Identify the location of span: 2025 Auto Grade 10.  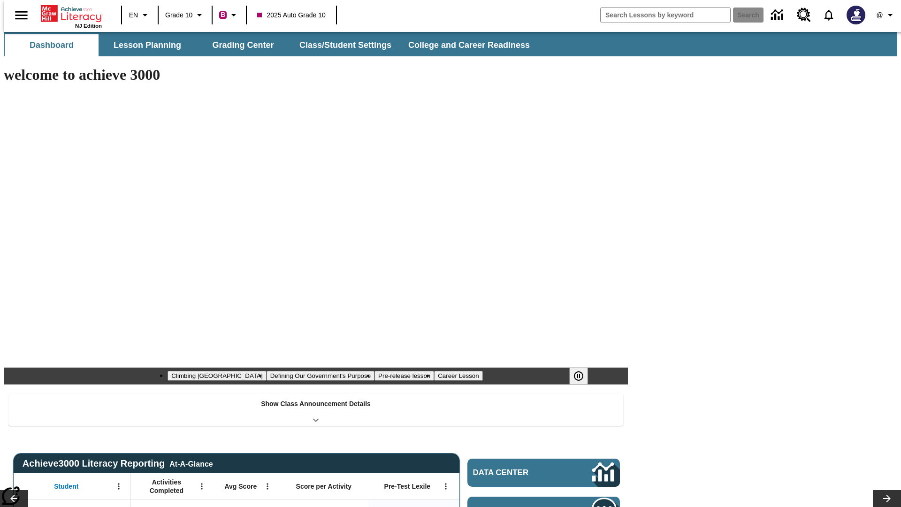
(291, 15).